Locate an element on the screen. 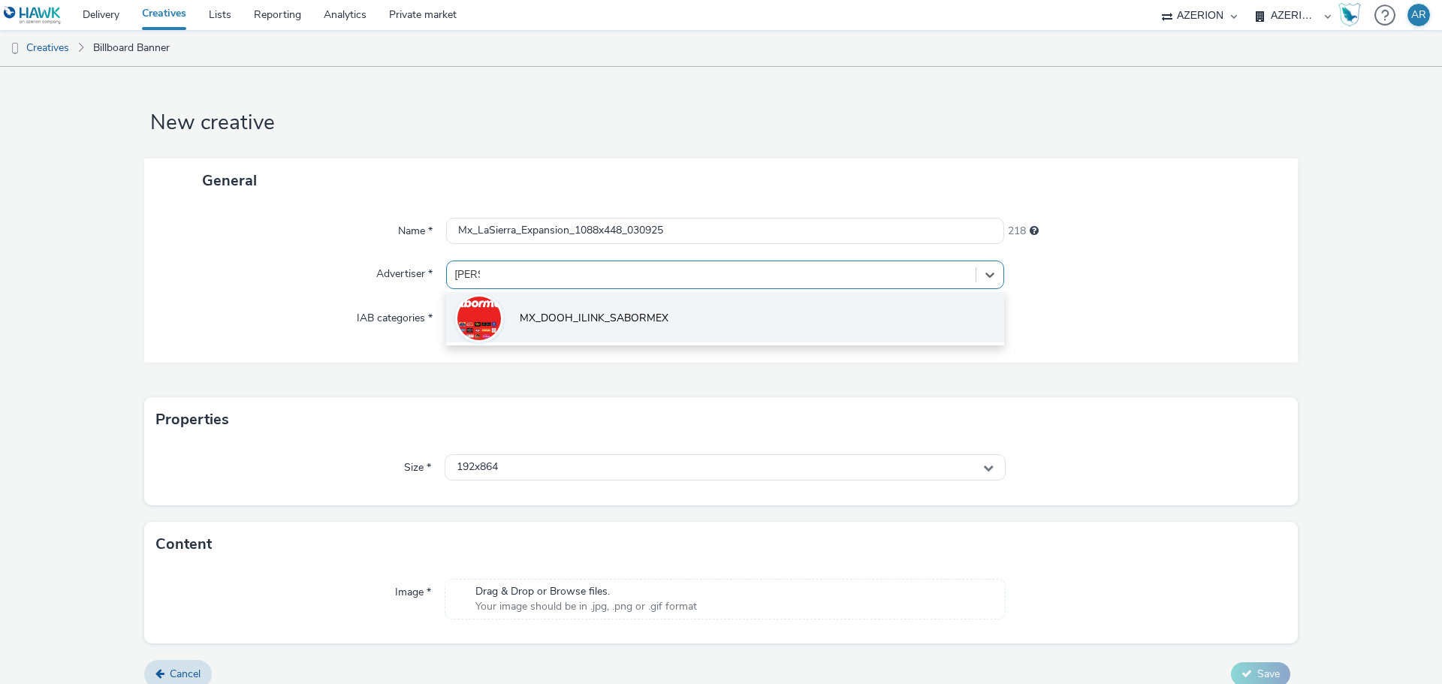  h1: New creative is located at coordinates (721, 123).